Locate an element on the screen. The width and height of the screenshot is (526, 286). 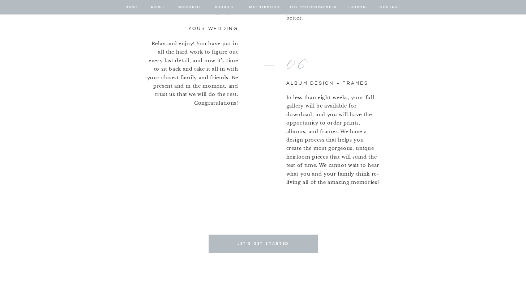
p: Relax and enjoy! You have put in all the hard work to figure out every last detail, and now it’s ... is located at coordinates (191, 67).